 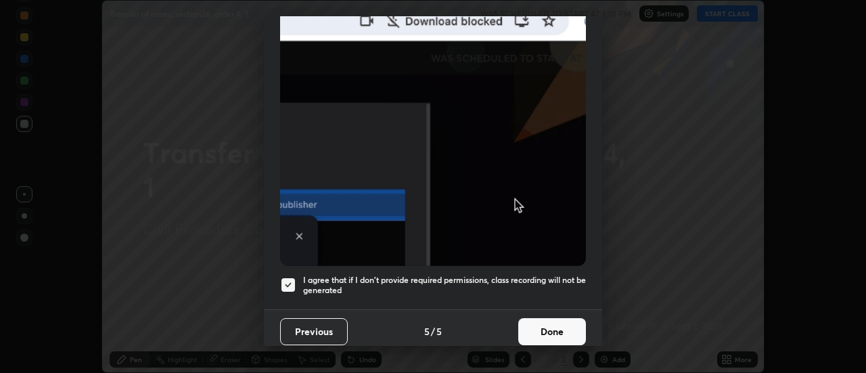 What do you see at coordinates (314, 332) in the screenshot?
I see `button: Previous` at bounding box center [314, 332].